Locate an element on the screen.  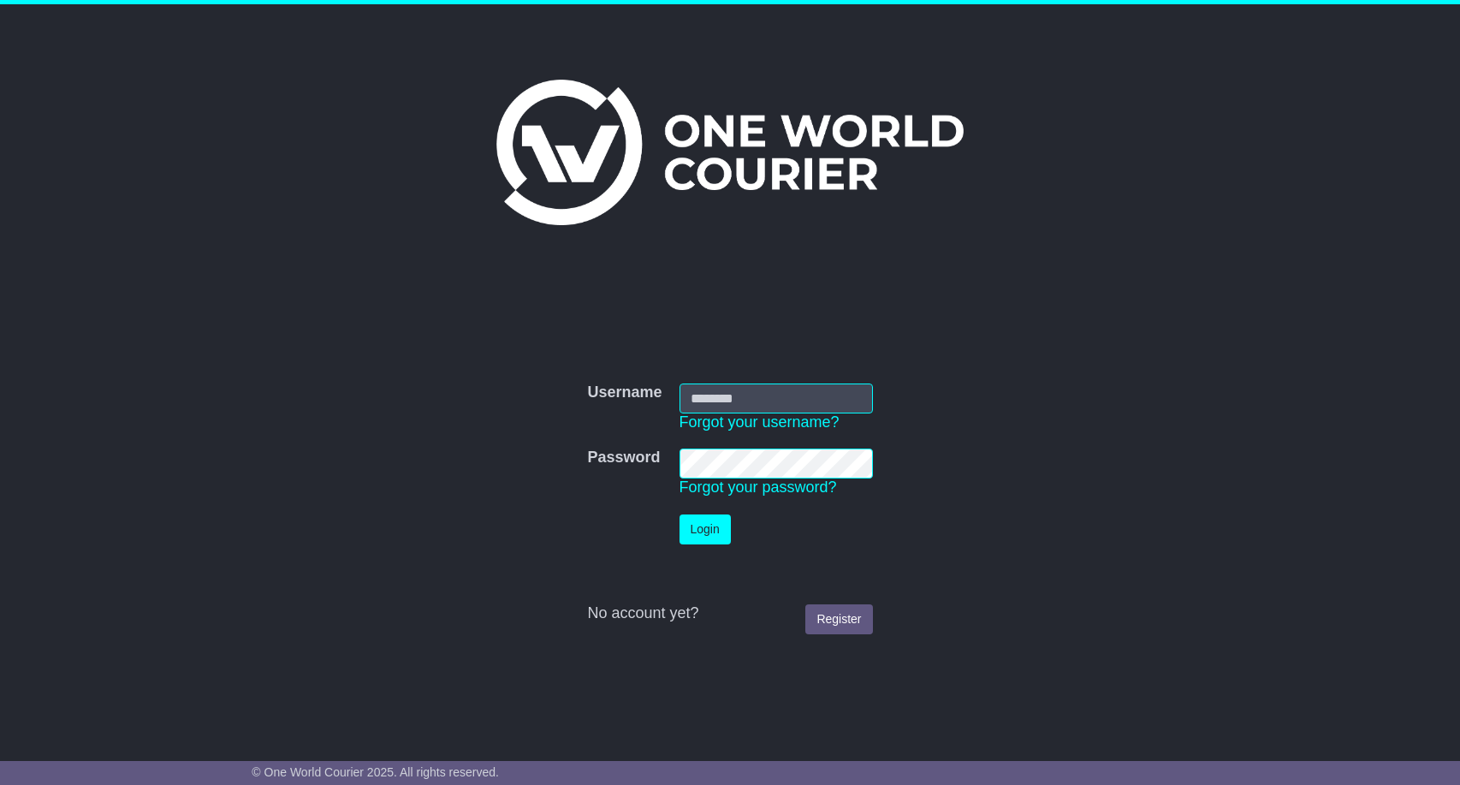
a: Register is located at coordinates (839, 619).